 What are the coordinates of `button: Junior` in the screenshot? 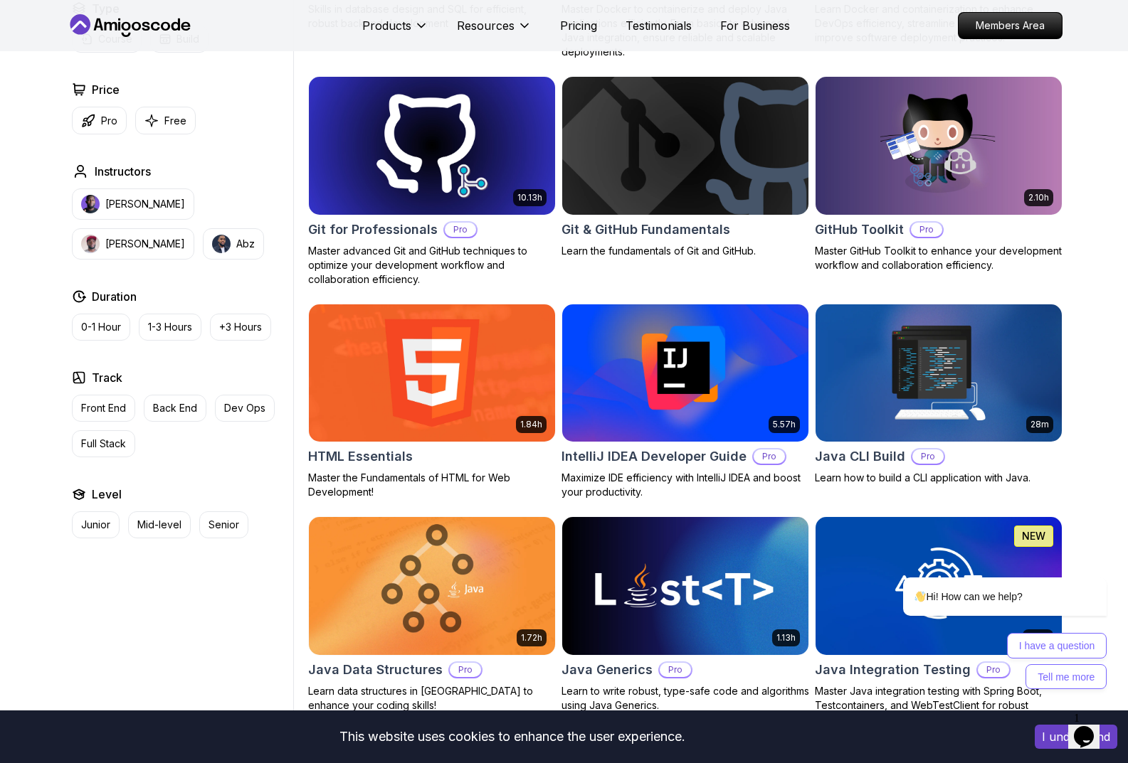 It's located at (95, 525).